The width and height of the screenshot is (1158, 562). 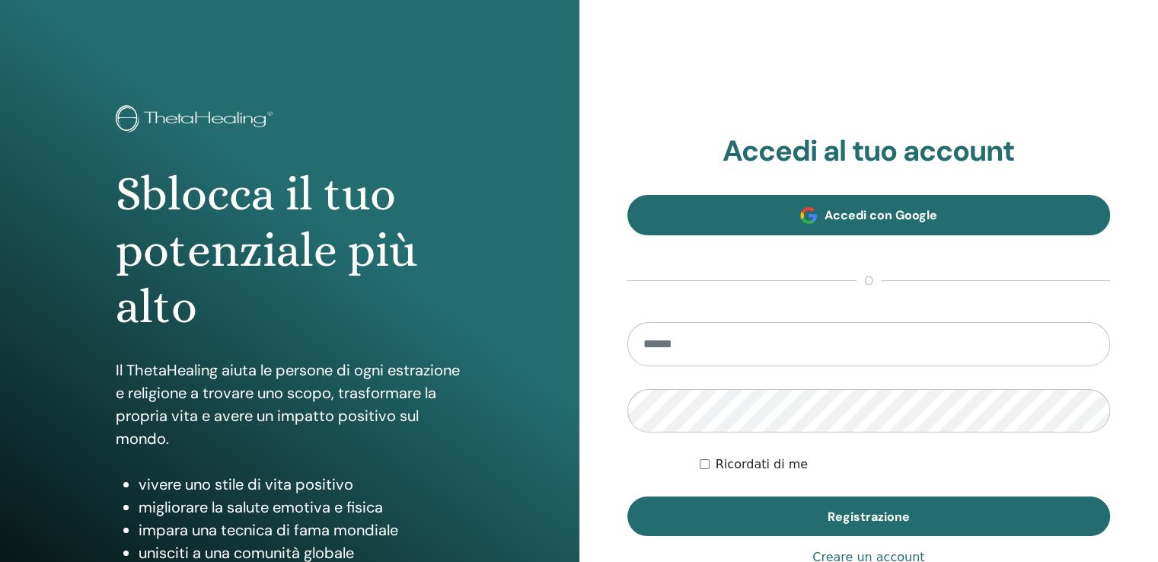 I want to click on a: Accedi con Google, so click(x=868, y=215).